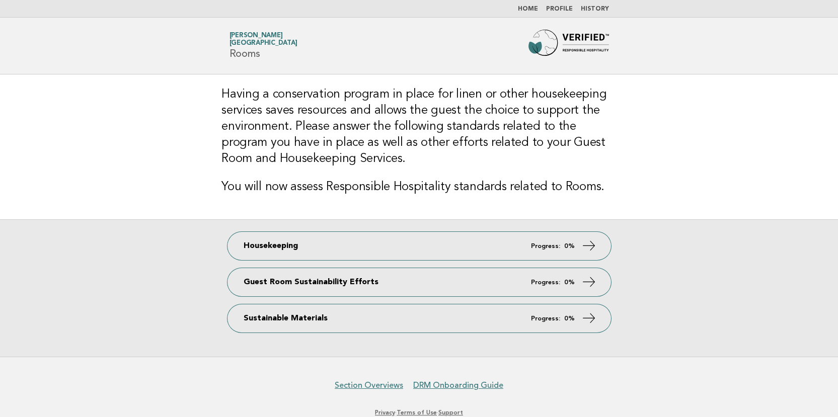 The image size is (838, 417). I want to click on h3: Having a conservation program in place for linen or other housekeeping services saves resources a..., so click(419, 127).